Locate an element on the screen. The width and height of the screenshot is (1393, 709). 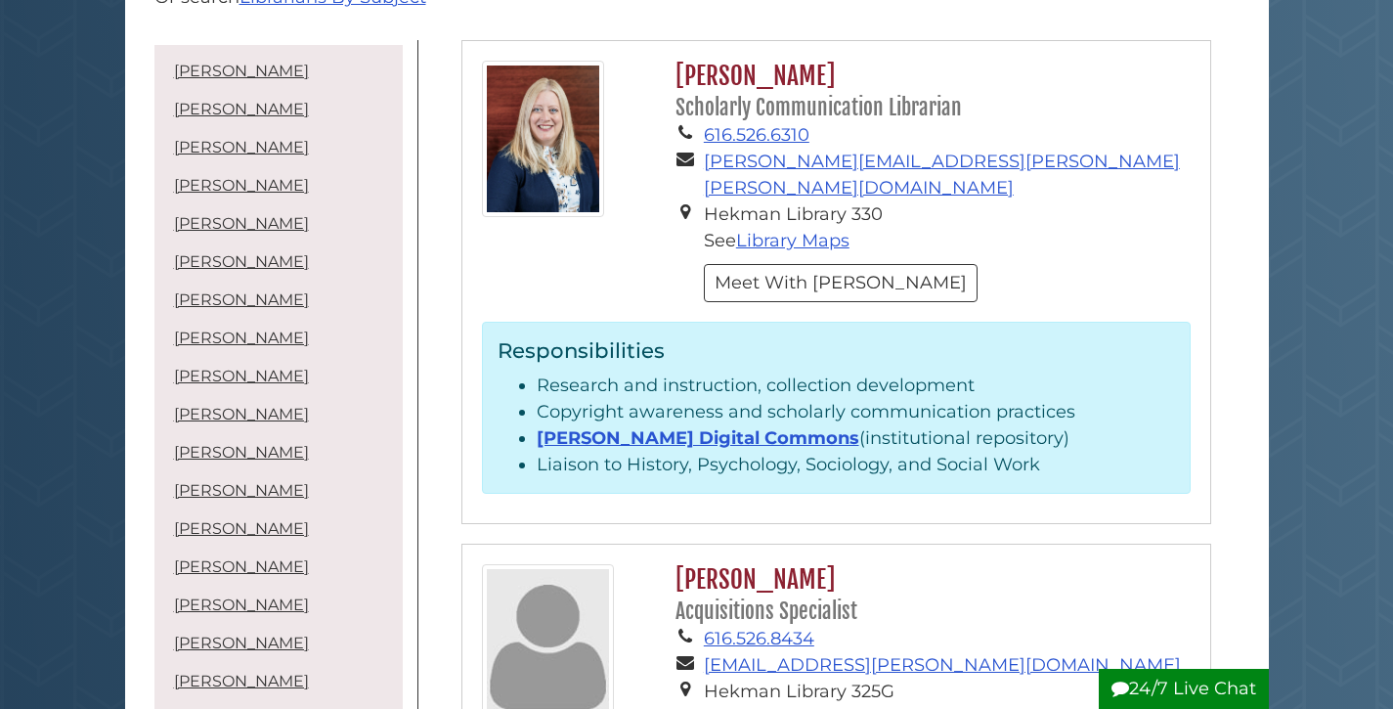
button: 24/7 Live Chat is located at coordinates (1184, 688).